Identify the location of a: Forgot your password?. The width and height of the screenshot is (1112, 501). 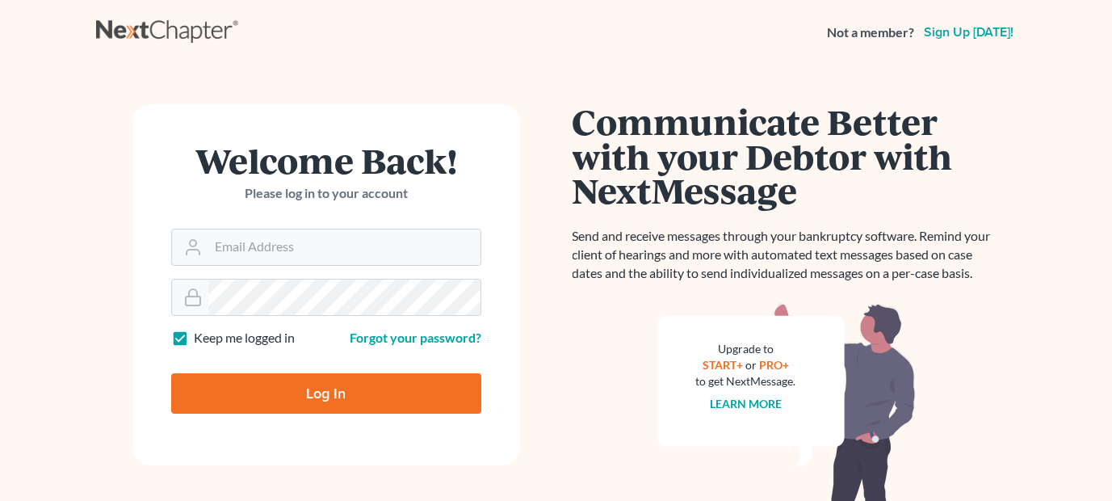
(415, 337).